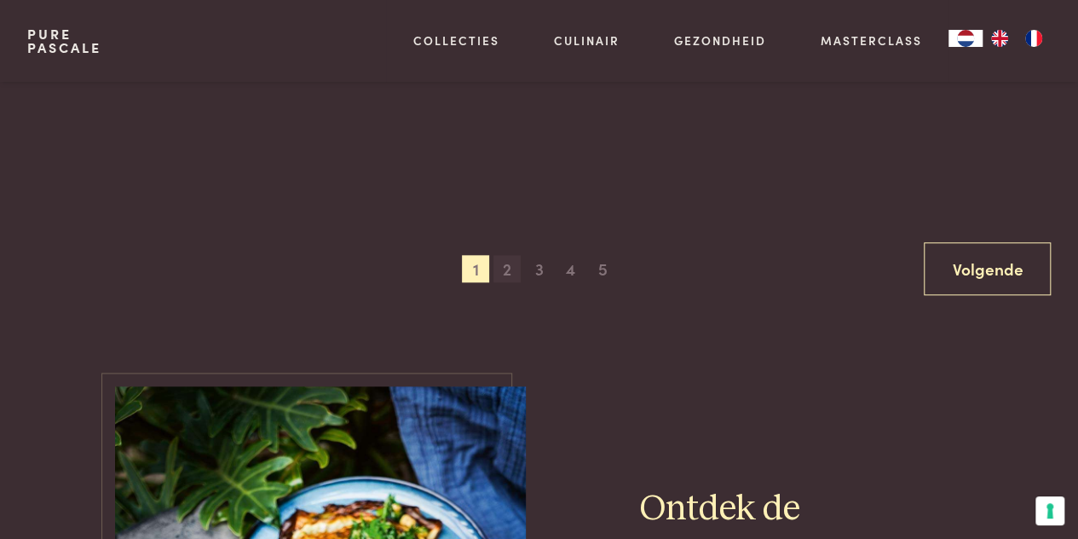 The height and width of the screenshot is (539, 1078). What do you see at coordinates (540, 269) in the screenshot?
I see `span: 3` at bounding box center [540, 269].